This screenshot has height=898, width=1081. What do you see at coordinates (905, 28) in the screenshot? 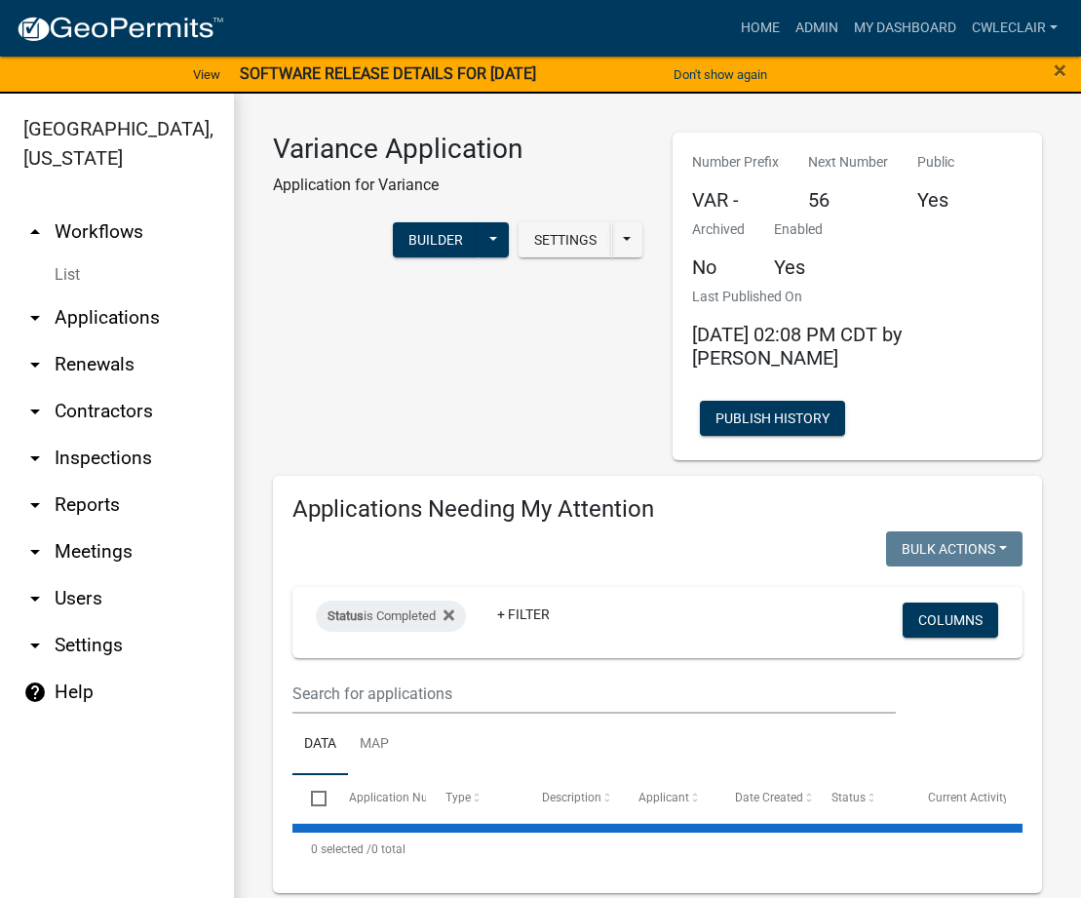
I see `a: My Dashboard` at bounding box center [905, 28].